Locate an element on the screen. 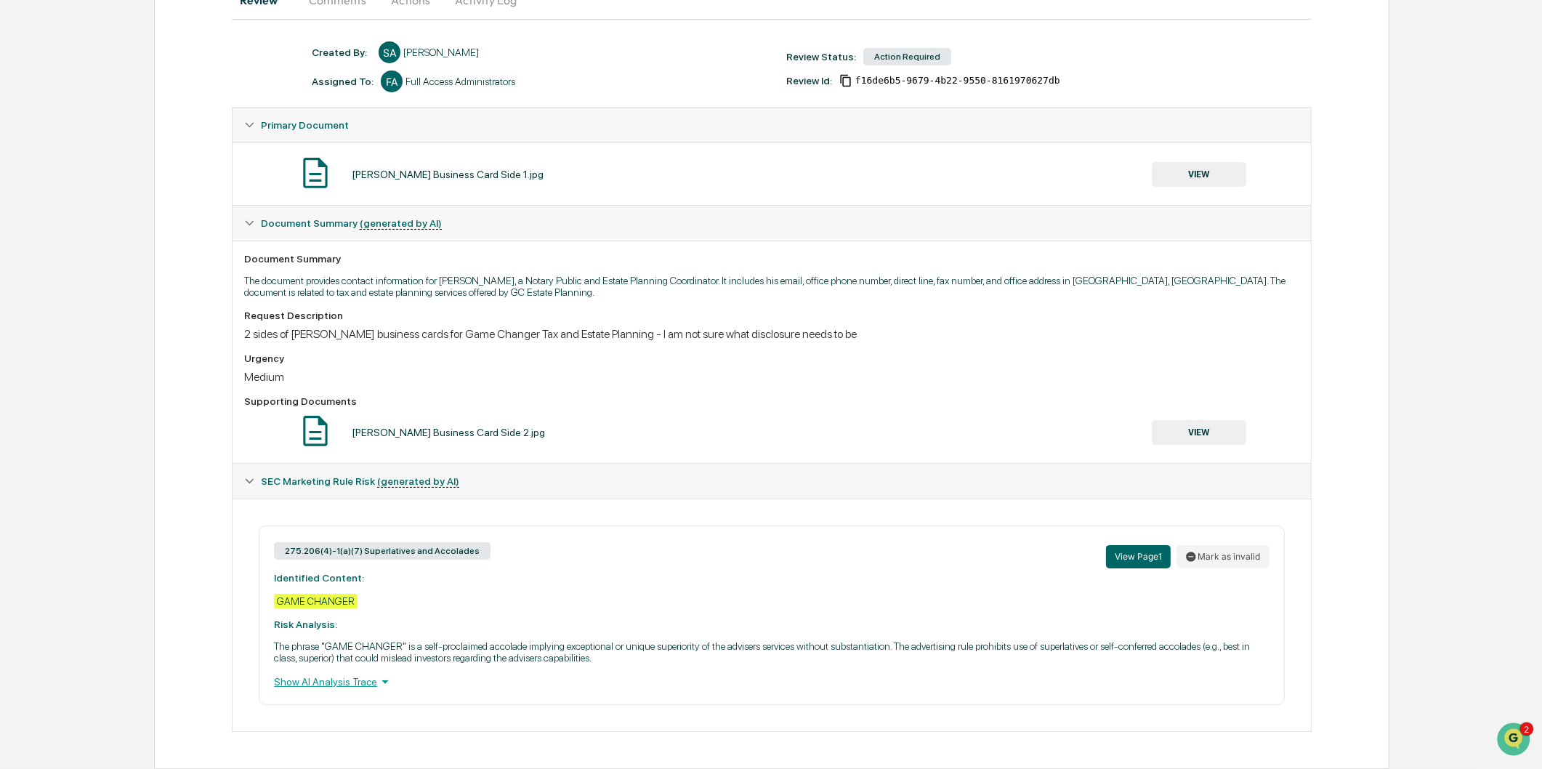  img: Ed Schembor is located at coordinates (26, 196).